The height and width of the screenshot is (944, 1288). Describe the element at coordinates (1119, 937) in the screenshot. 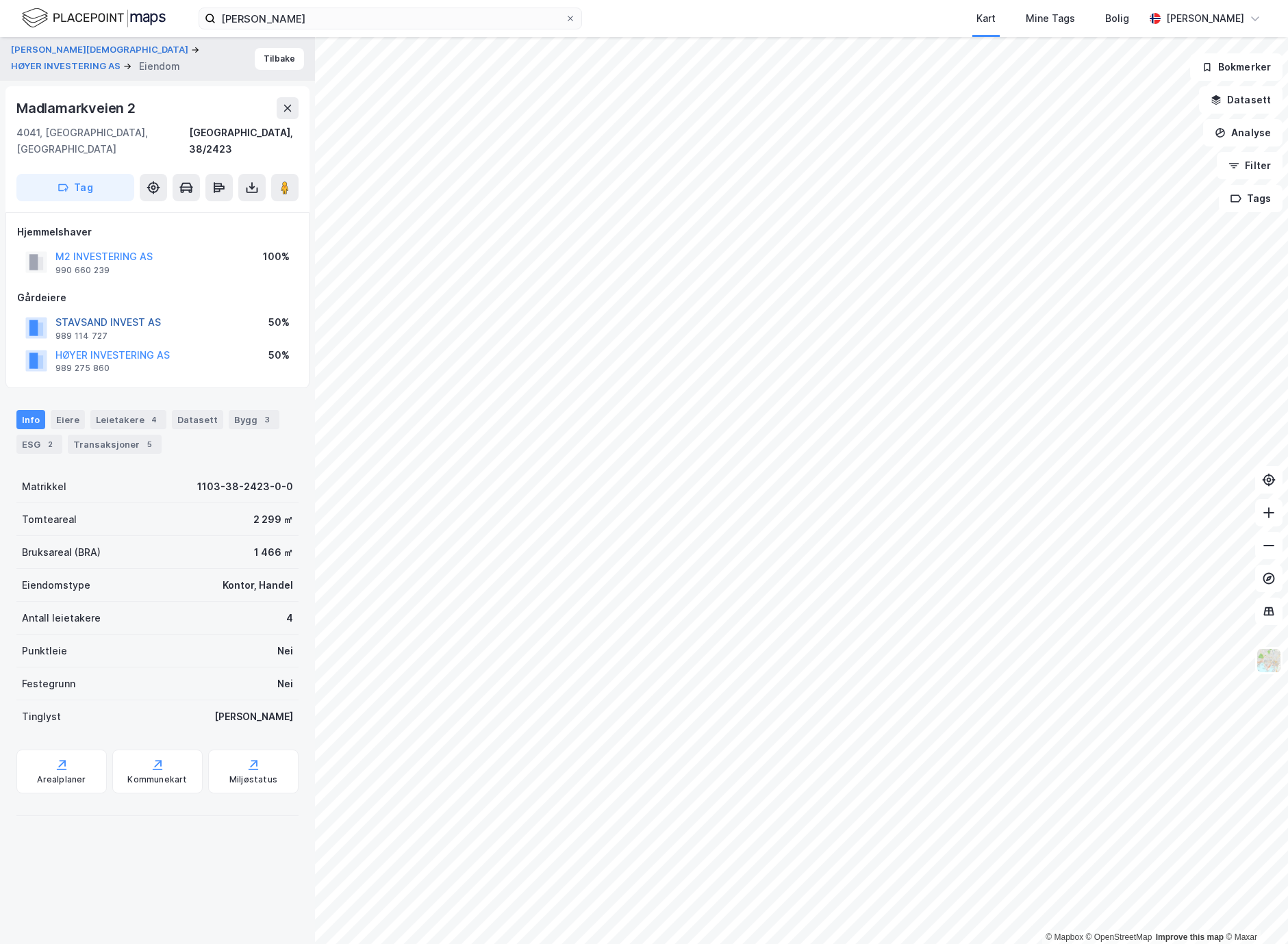

I see `a: OpenStreetMap` at that location.